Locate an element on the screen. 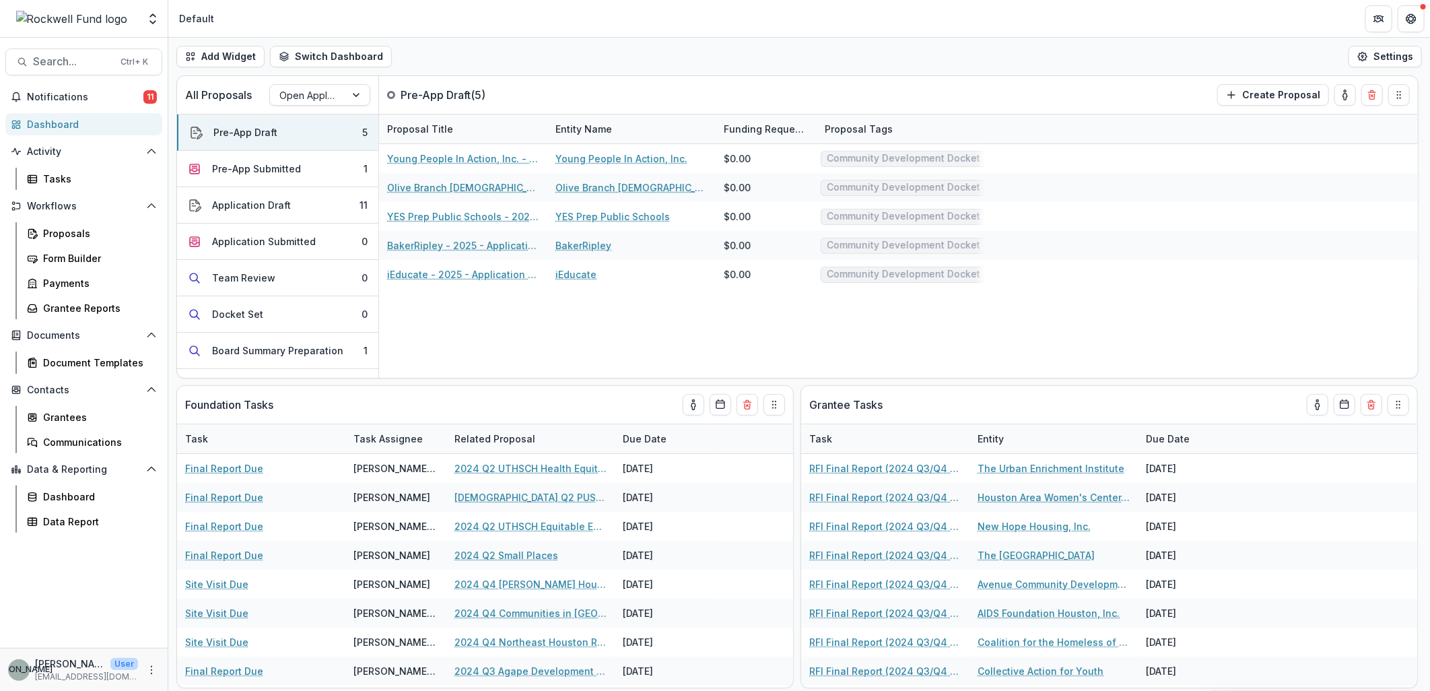  button: Partners is located at coordinates (1379, 19).